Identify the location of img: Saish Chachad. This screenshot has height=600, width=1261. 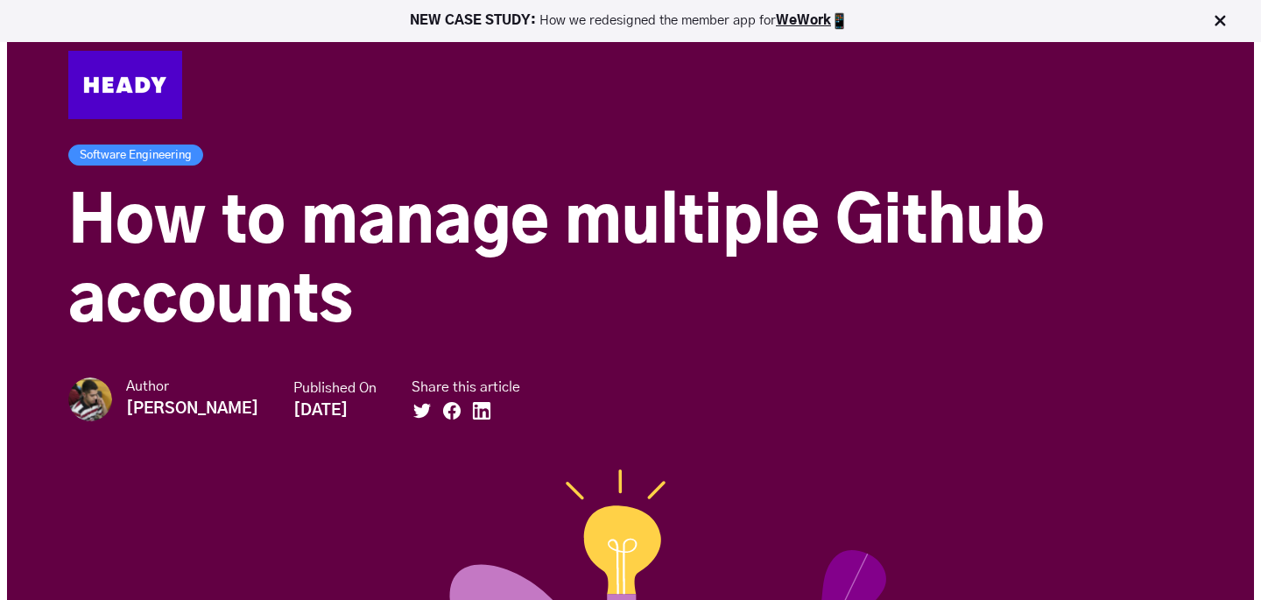
(90, 399).